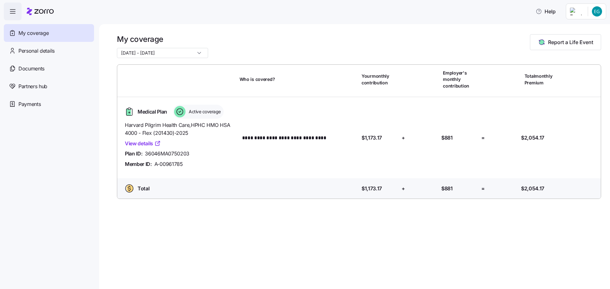  I want to click on span: Payments, so click(30, 104).